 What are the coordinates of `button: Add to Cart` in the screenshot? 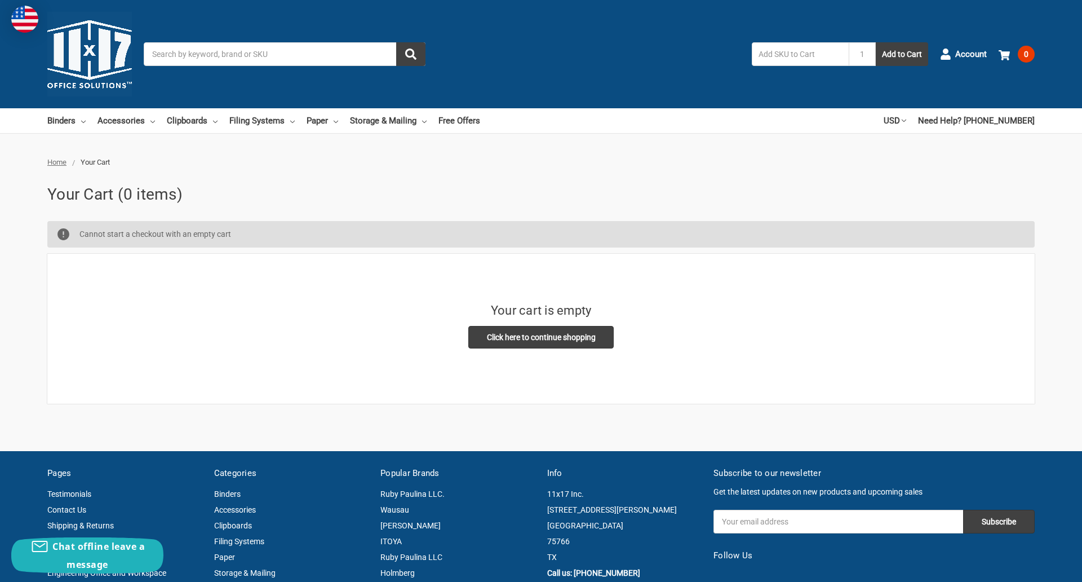 It's located at (902, 54).